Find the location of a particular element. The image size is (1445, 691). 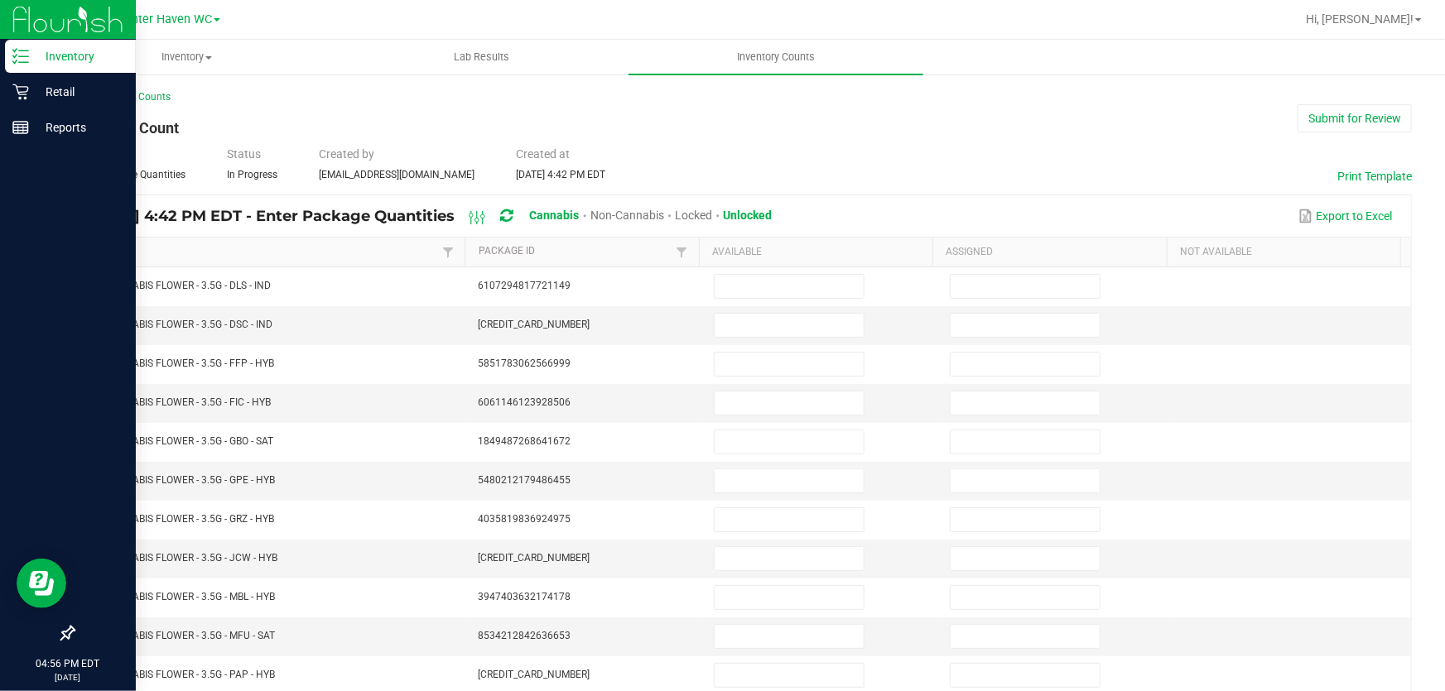

span: 6107294817721149 is located at coordinates (524, 286).